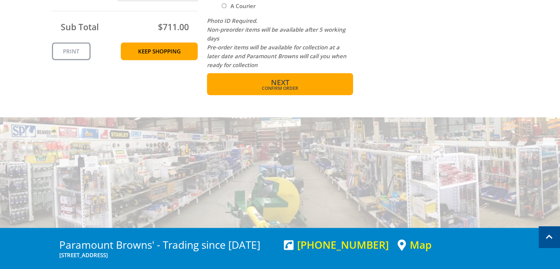 Image resolution: width=560 pixels, height=269 pixels. I want to click on a: View a map of Gepps Cross location, so click(415, 245).